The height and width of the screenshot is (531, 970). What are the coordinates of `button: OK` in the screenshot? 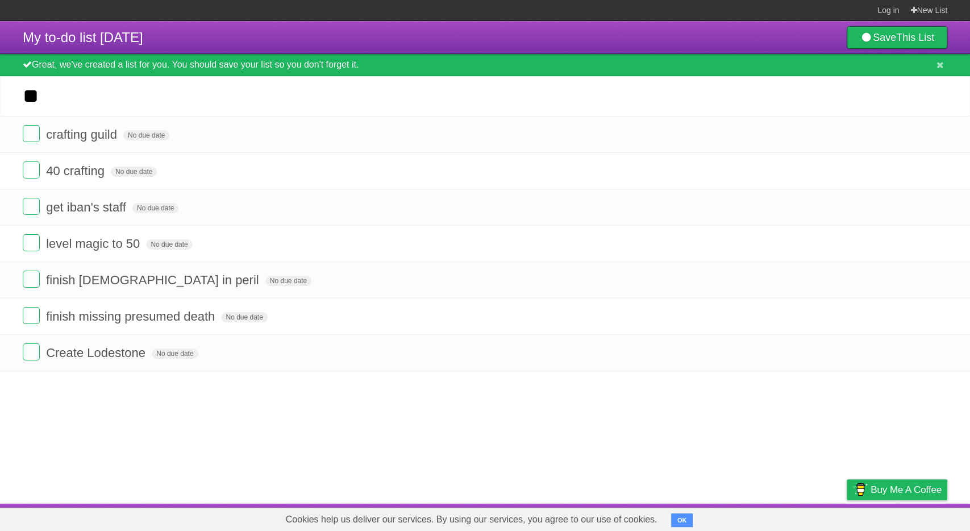 It's located at (682, 520).